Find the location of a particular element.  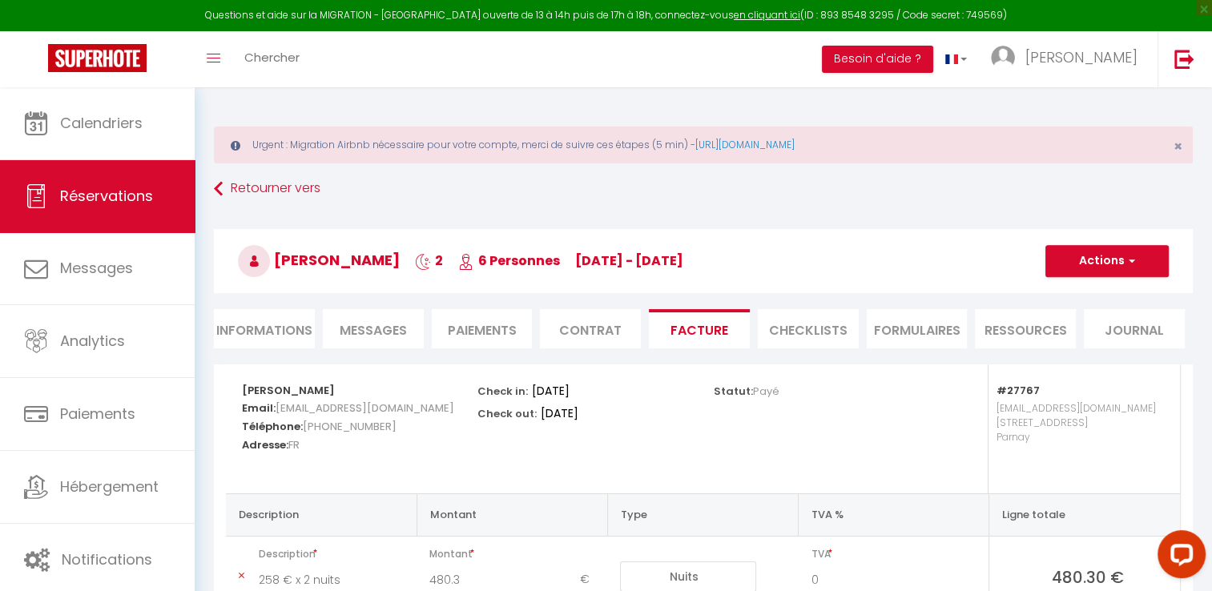

span: TVA is located at coordinates (897, 554).